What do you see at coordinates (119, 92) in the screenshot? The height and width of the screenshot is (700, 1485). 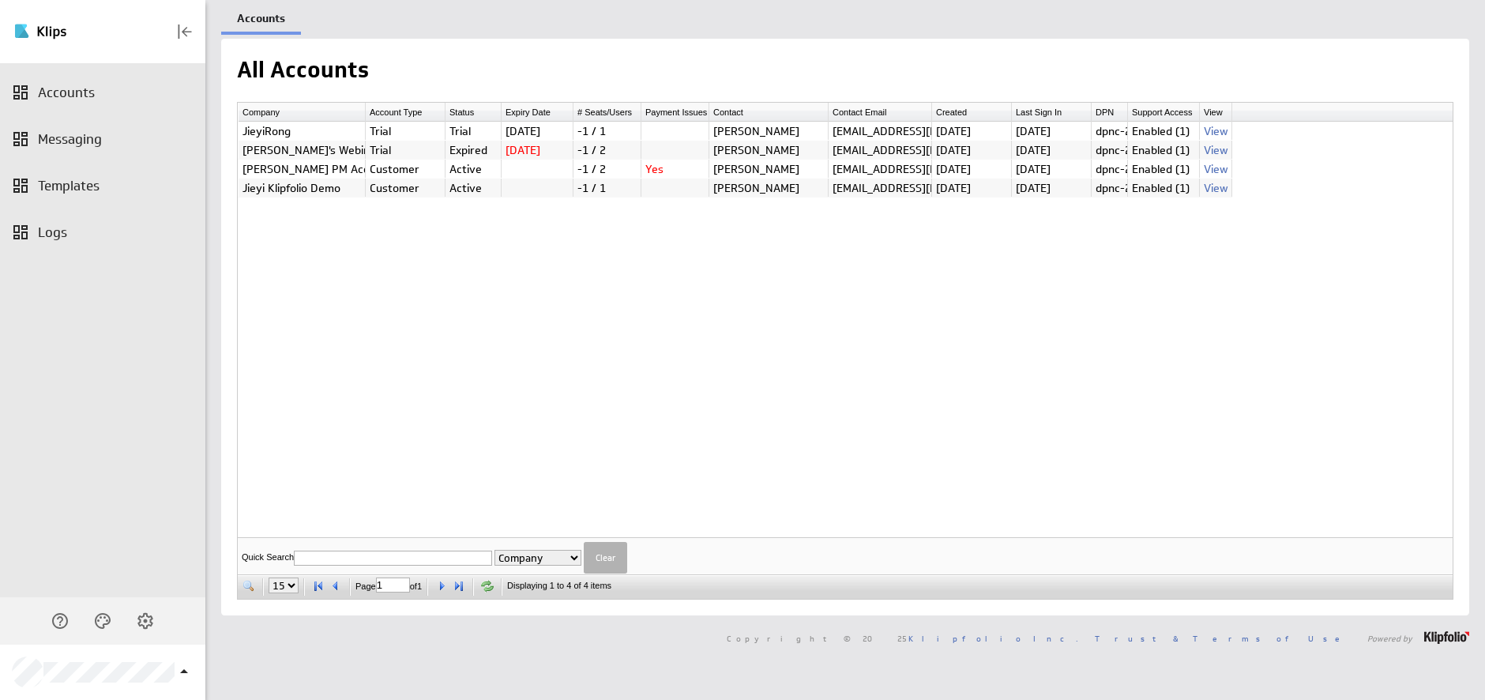 I see `div: Accounts` at bounding box center [119, 92].